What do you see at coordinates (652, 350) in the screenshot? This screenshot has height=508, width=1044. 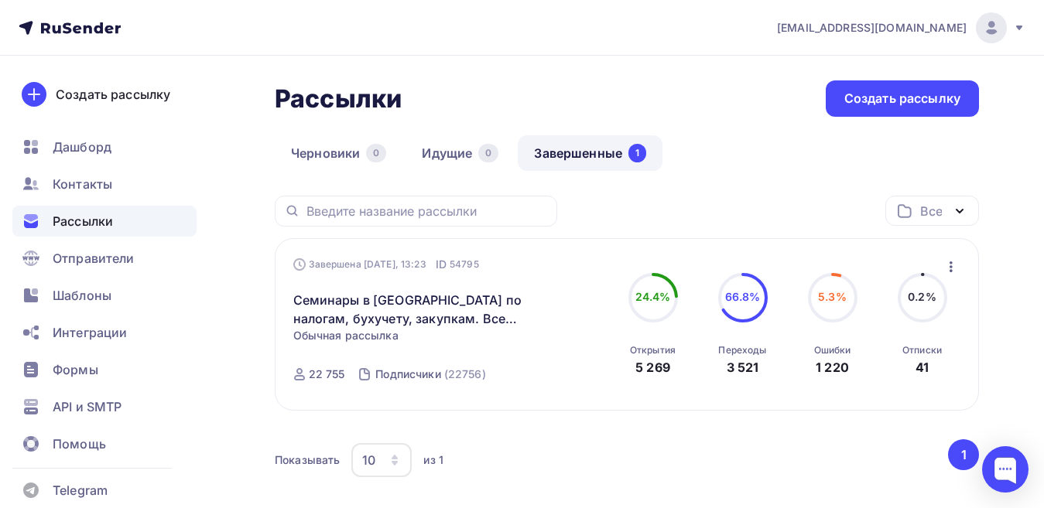 I see `div: Открытия` at bounding box center [652, 350].